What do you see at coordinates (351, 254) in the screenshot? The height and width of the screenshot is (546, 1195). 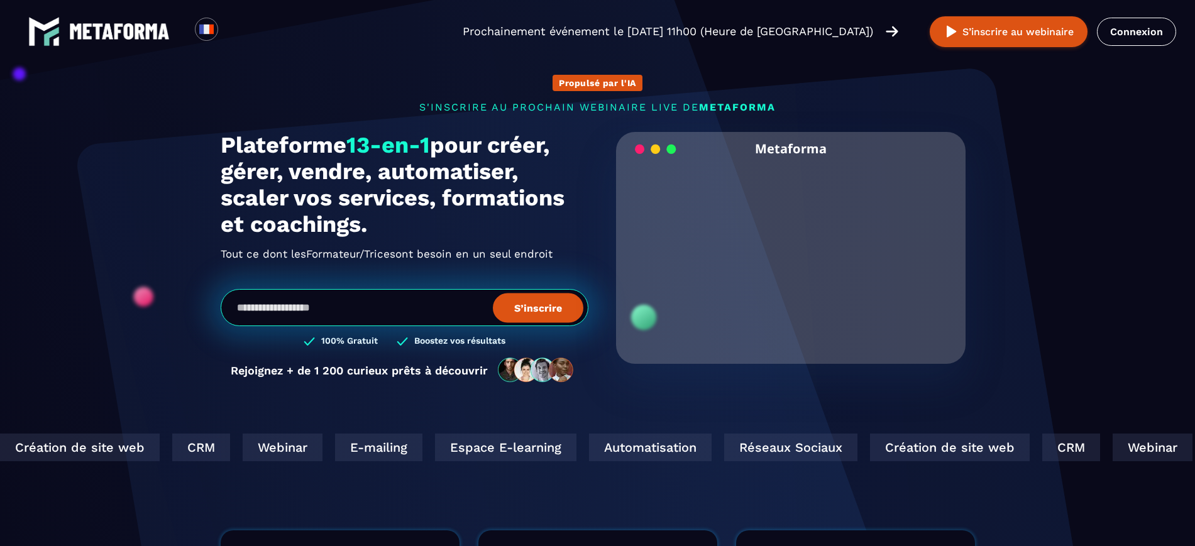 I see `span: Formateur/Trices` at bounding box center [351, 254].